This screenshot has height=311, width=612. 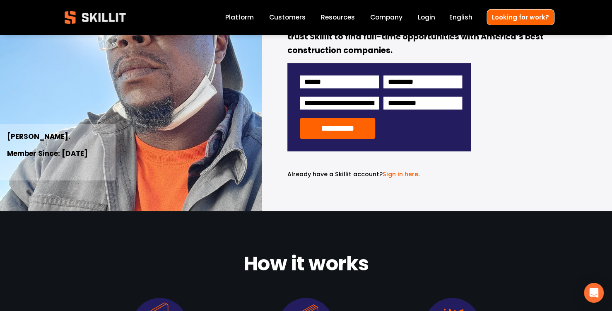 I want to click on span: Resources, so click(x=338, y=17).